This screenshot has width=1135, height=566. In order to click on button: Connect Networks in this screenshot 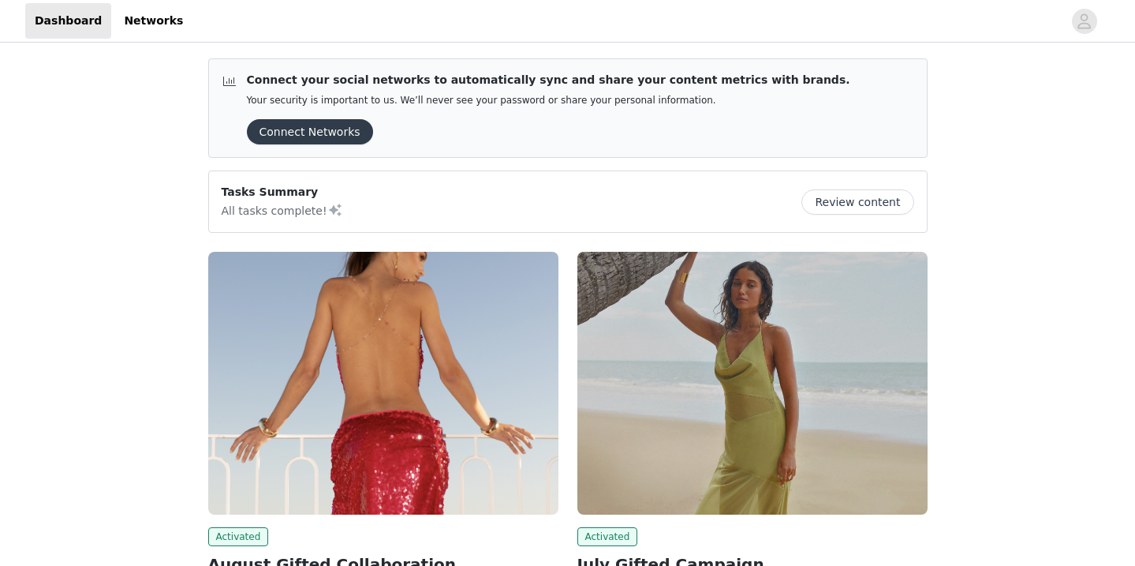, I will do `click(310, 132)`.